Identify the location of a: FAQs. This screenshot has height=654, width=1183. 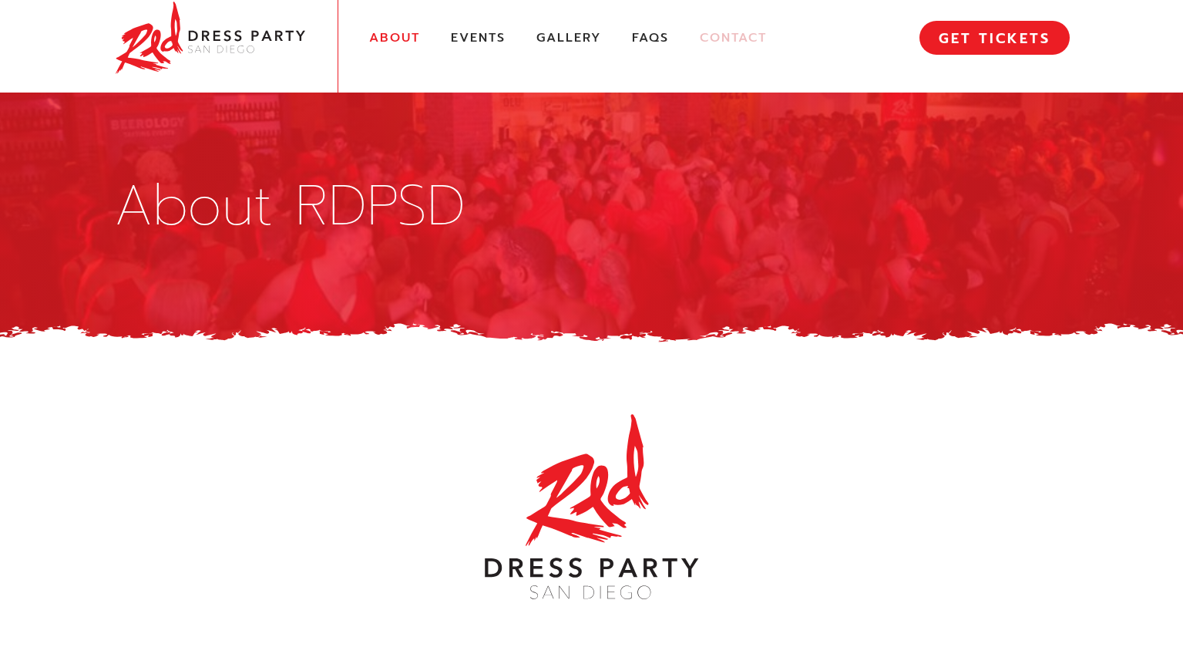
(650, 38).